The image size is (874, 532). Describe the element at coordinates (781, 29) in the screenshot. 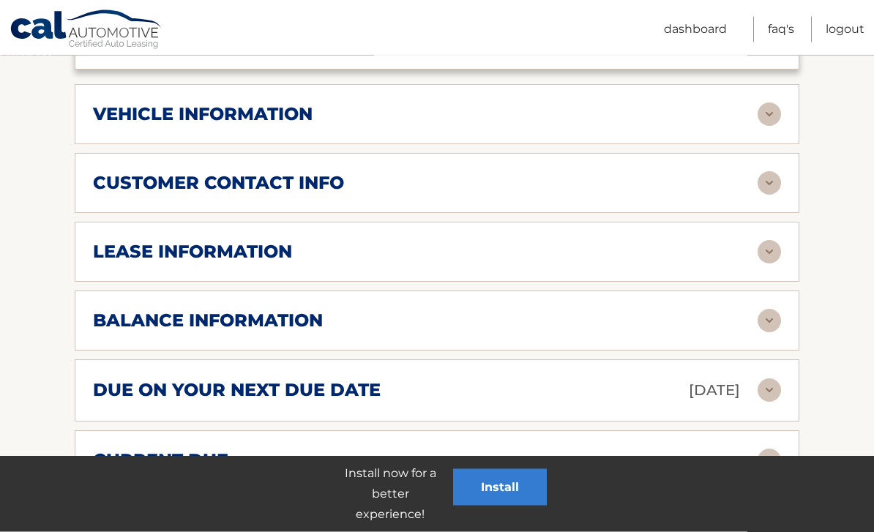

I see `a: FAQ's` at that location.